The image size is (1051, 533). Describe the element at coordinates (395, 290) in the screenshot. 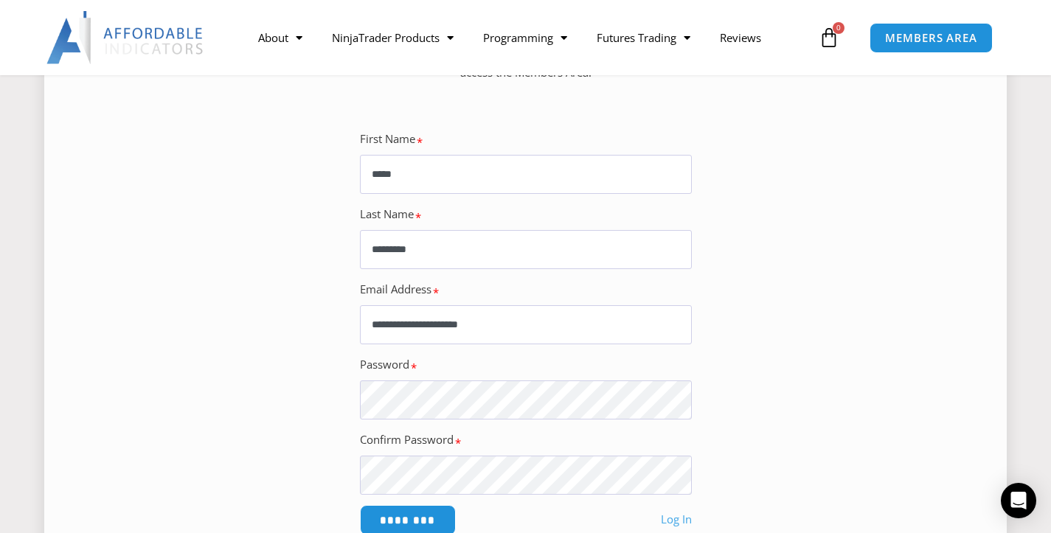

I see `label: Email Address` at that location.